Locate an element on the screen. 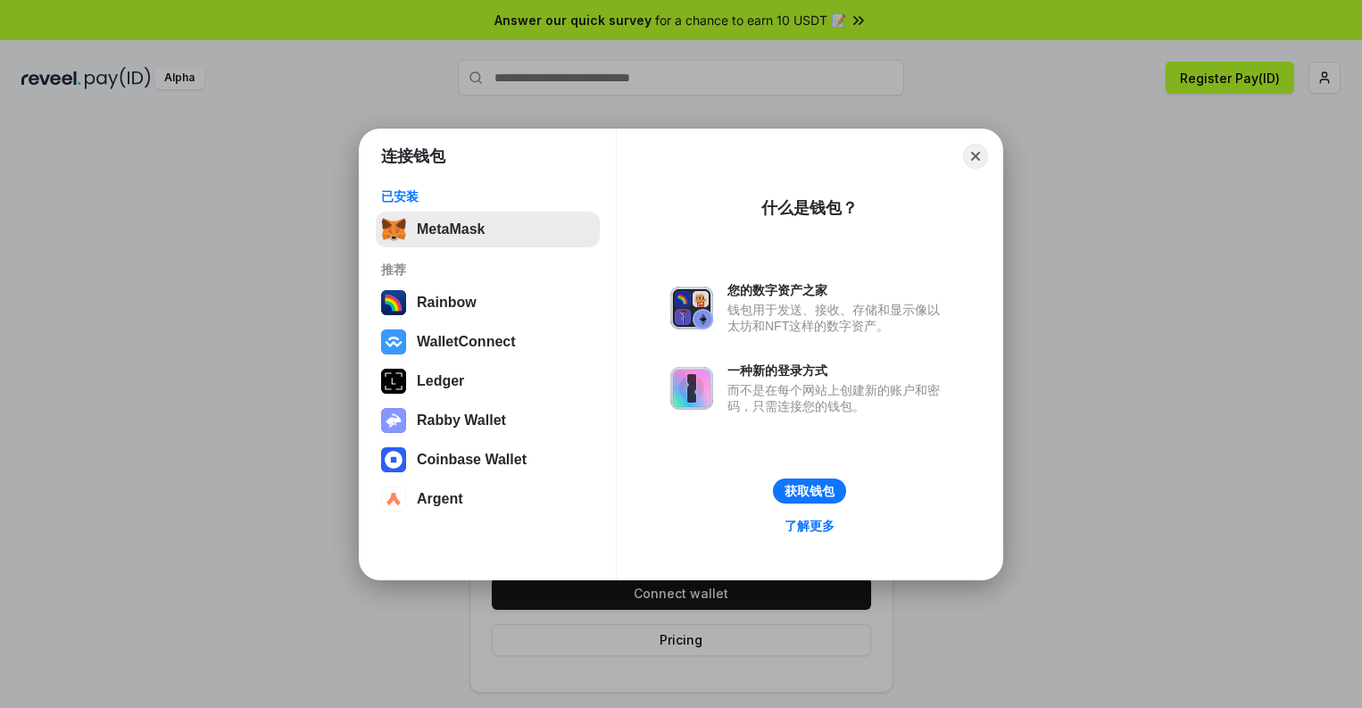 This screenshot has width=1362, height=708. img: svg+xml,%3Csvg%20fill%3D%22none%22%20height%3D%2233%22%20viewBox%3D%220%200%2035%2033%22%20width%... is located at coordinates (394, 229).